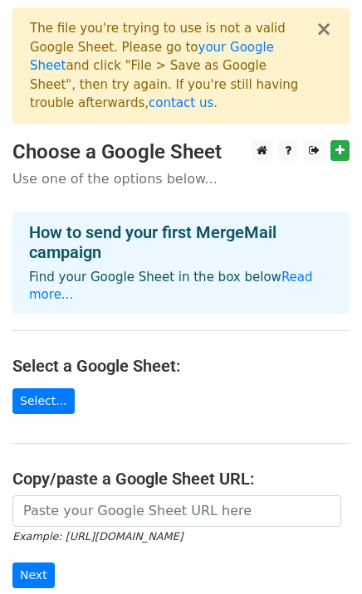  What do you see at coordinates (173, 66) in the screenshot?
I see `div: The file you're trying to use is not a valid Google Sheet. Please go to and click "File > Save as...` at bounding box center [173, 66].